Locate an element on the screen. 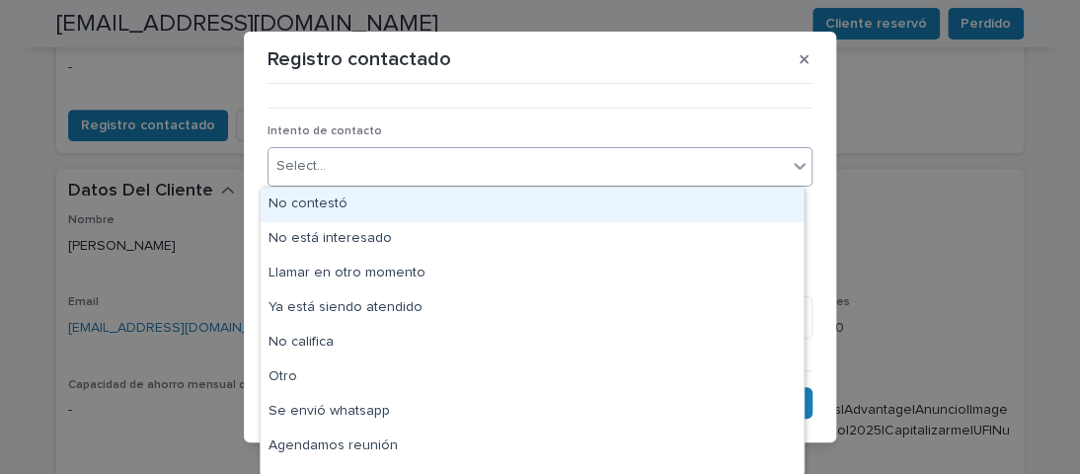  p: Registro contactado is located at coordinates (359, 59).